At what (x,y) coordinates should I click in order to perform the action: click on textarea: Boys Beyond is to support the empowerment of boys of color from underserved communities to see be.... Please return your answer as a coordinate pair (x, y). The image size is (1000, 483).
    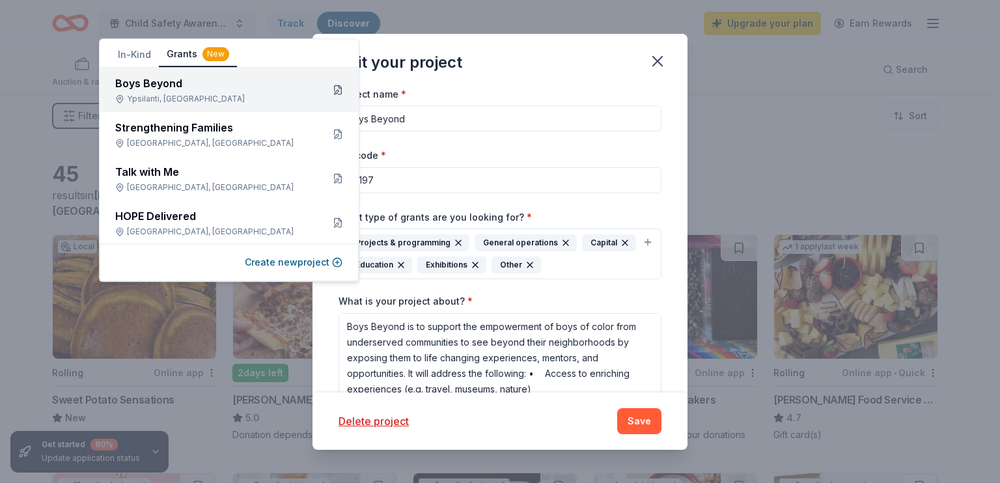
    Looking at the image, I should click on (500, 372).